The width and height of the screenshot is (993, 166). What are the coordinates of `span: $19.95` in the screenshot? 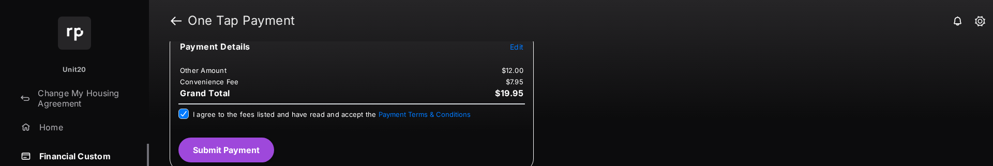 It's located at (509, 93).